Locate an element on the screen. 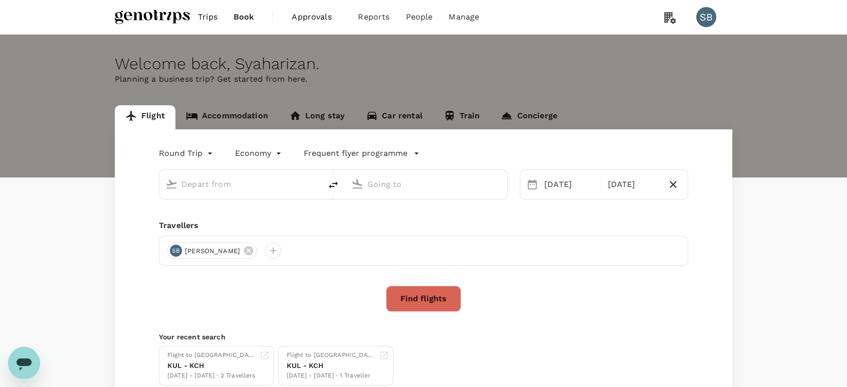  a: Flight is located at coordinates (145, 117).